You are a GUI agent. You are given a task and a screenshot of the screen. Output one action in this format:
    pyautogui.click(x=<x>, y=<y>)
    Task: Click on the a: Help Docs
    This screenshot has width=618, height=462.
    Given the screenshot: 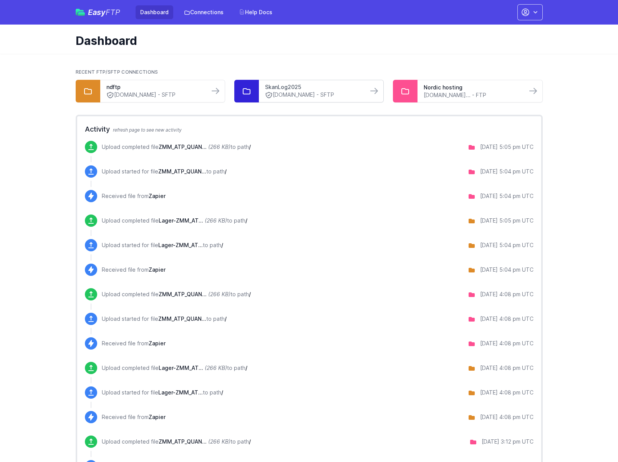 What is the action you would take?
    pyautogui.click(x=255, y=12)
    